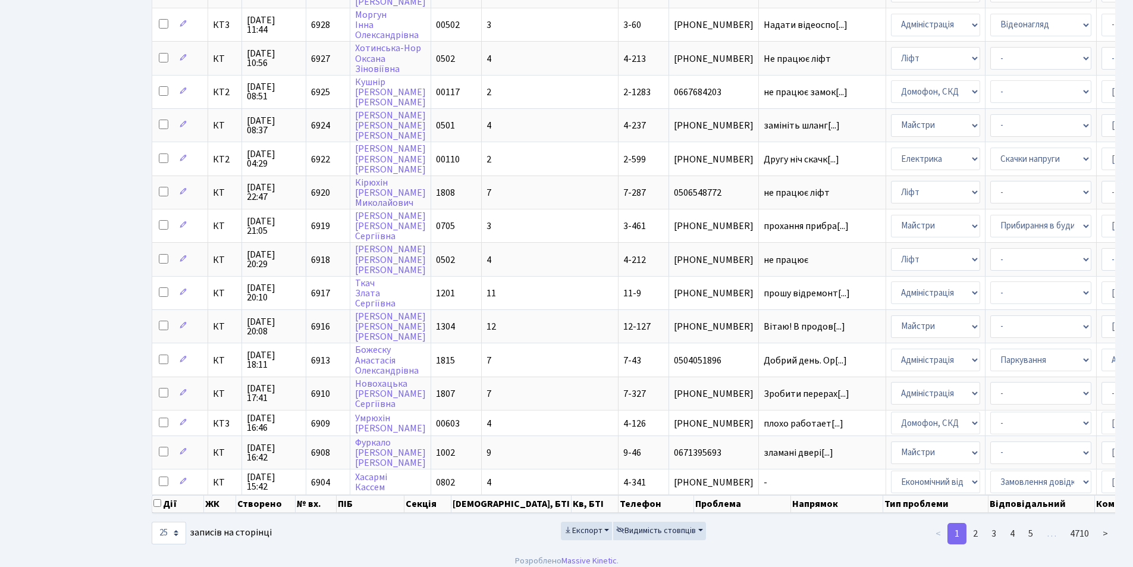 This screenshot has height=567, width=1133. What do you see at coordinates (448, 159) in the screenshot?
I see `span: 00110` at bounding box center [448, 159].